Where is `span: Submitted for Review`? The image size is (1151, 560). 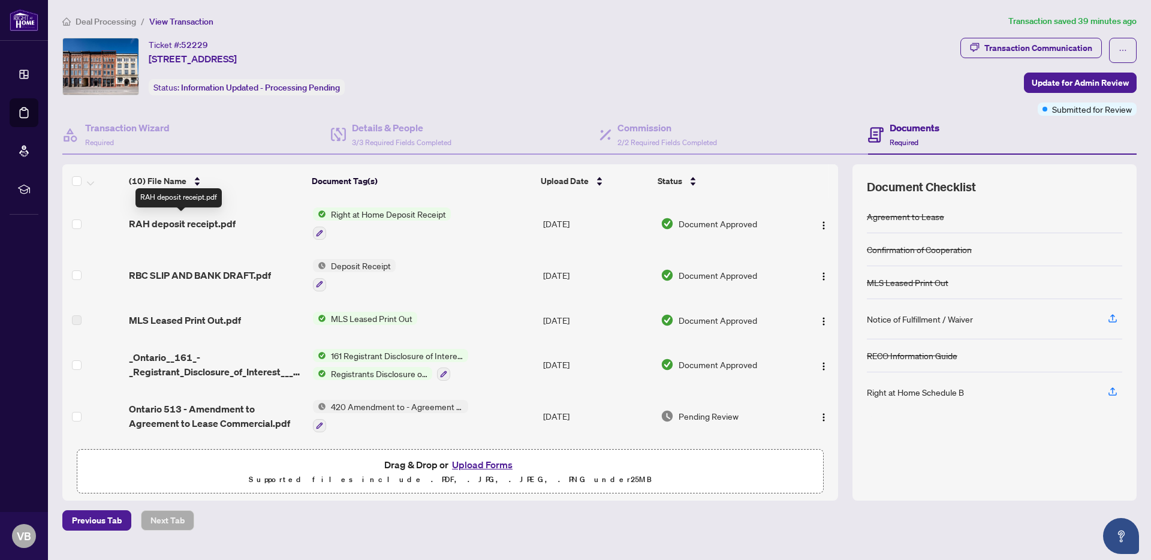 span: Submitted for Review is located at coordinates (1091, 109).